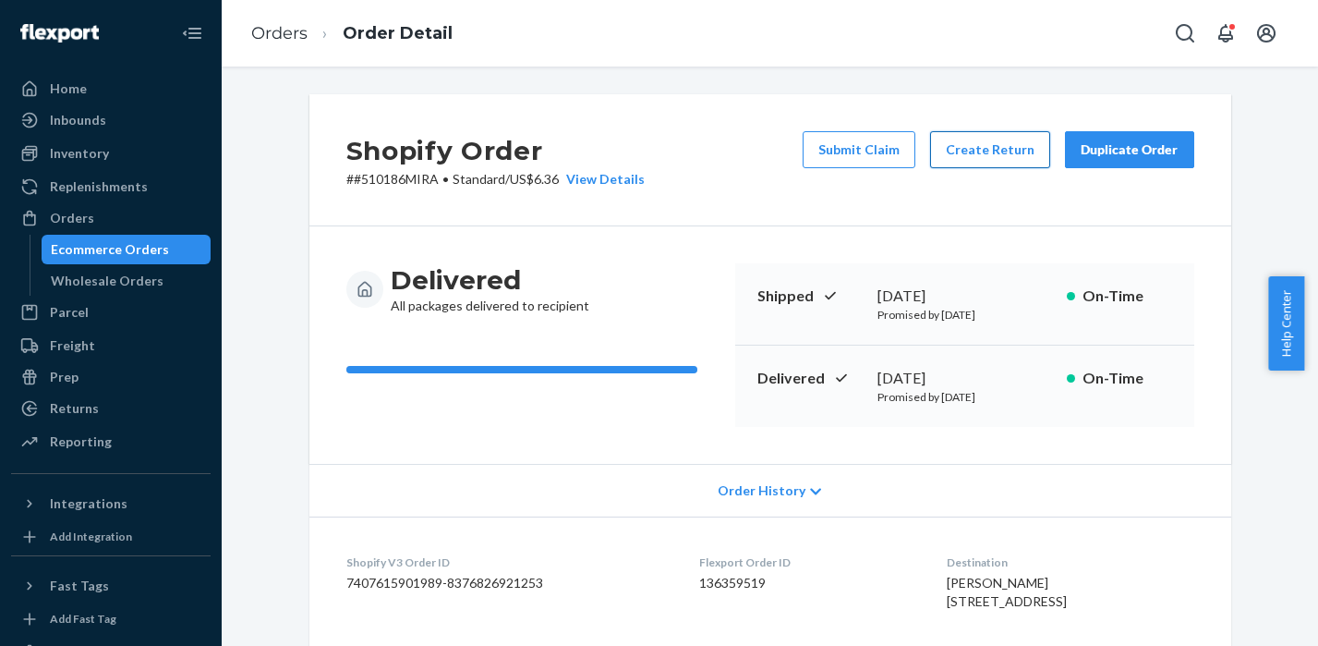 The image size is (1318, 646). Describe the element at coordinates (79, 586) in the screenshot. I see `div: Fast Tags` at that location.